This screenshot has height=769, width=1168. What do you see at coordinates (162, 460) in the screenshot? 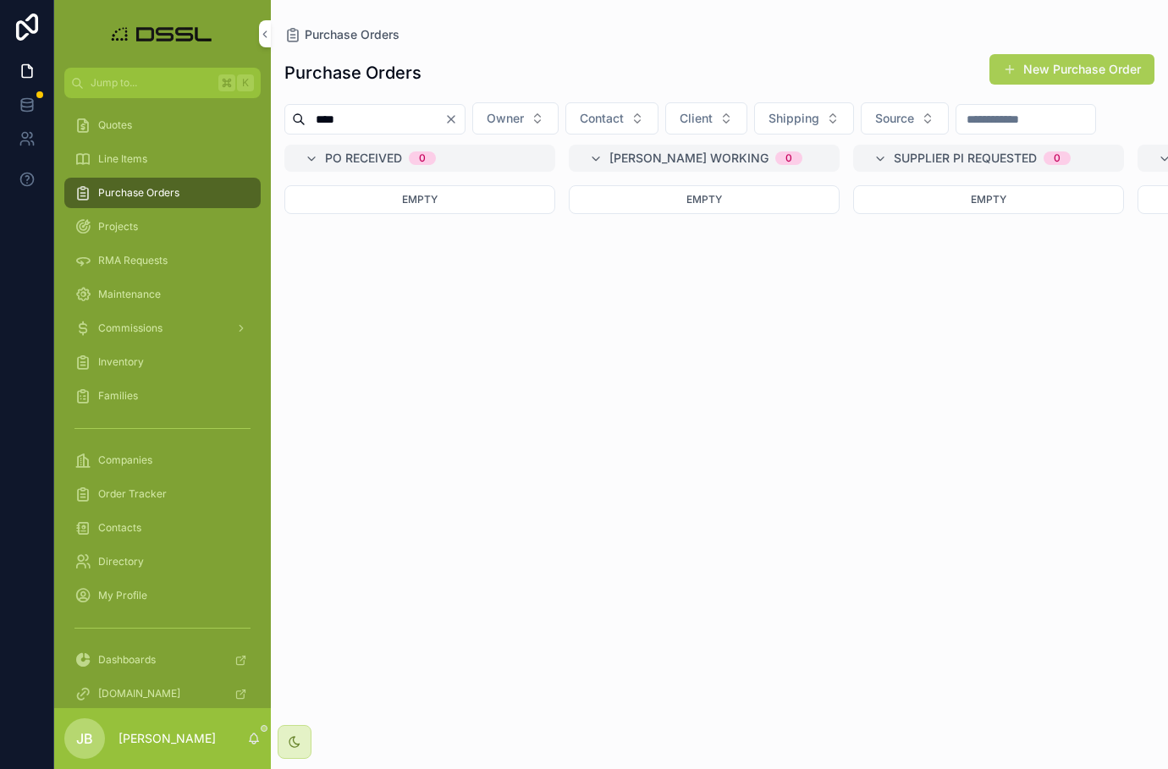
I see `a: Companies` at bounding box center [162, 460].